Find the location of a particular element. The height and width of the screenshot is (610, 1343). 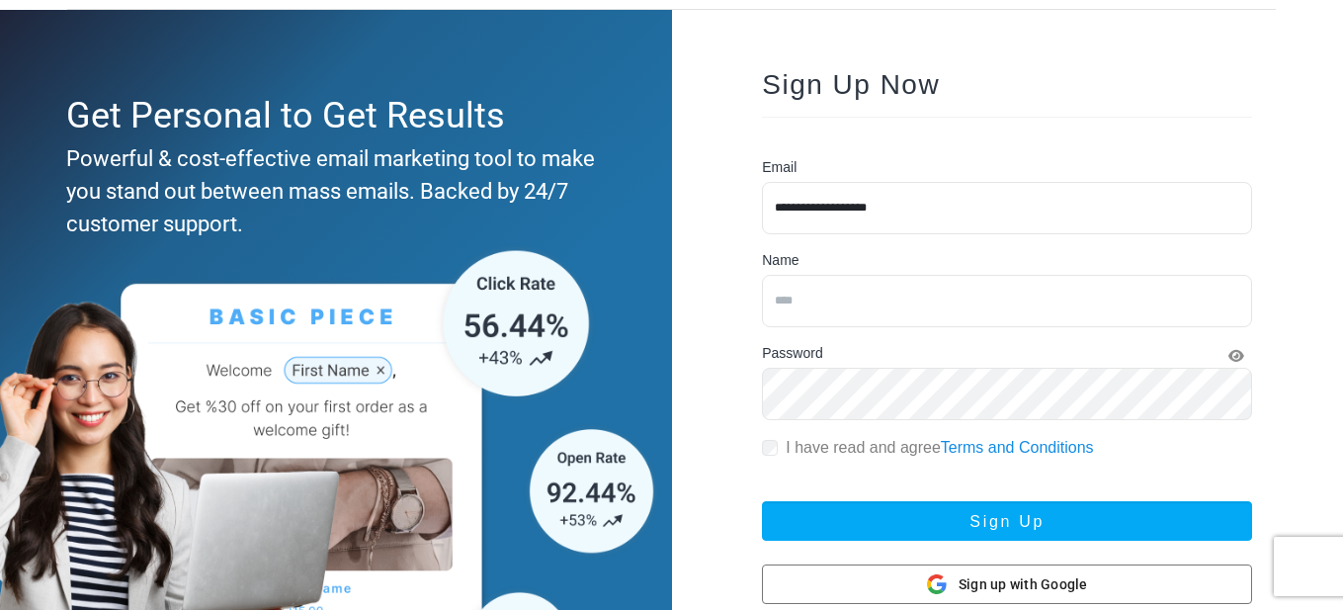

div: Get Personal to Get Results is located at coordinates (331, 116).